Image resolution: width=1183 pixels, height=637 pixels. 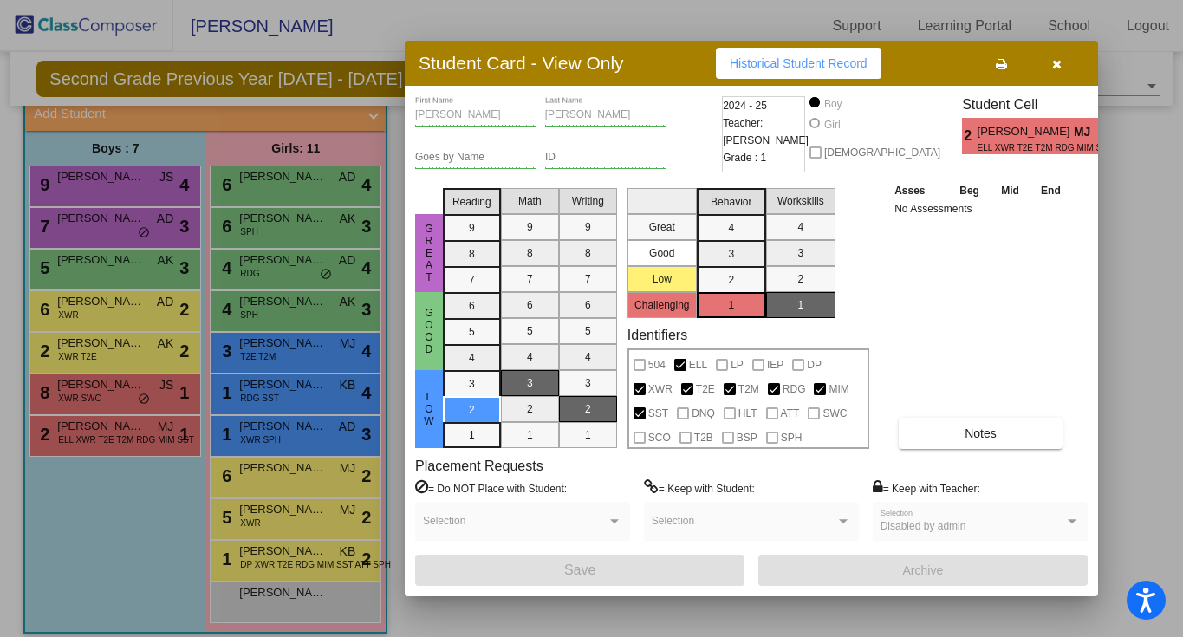 I want to click on span: ATT, so click(x=790, y=413).